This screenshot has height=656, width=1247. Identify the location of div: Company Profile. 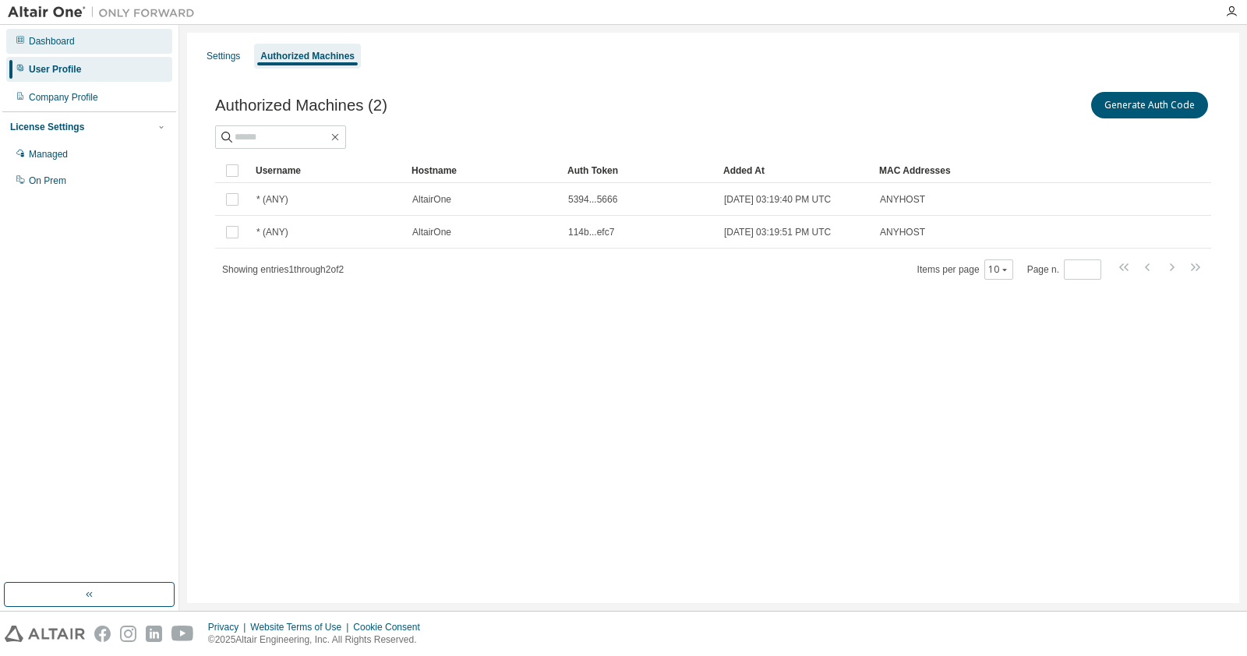
(63, 97).